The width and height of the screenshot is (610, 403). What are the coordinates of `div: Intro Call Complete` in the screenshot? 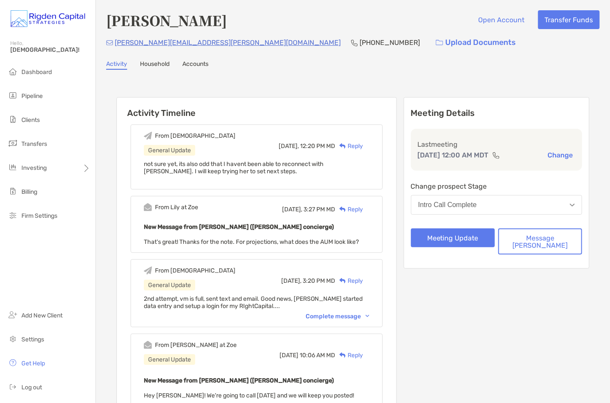 It's located at (448, 205).